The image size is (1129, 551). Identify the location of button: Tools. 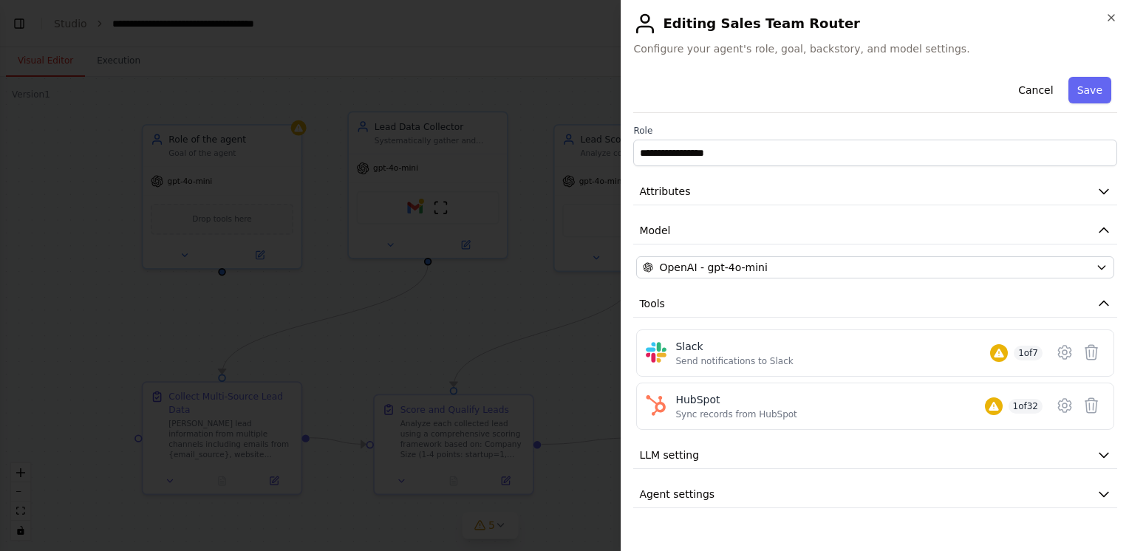
(875, 304).